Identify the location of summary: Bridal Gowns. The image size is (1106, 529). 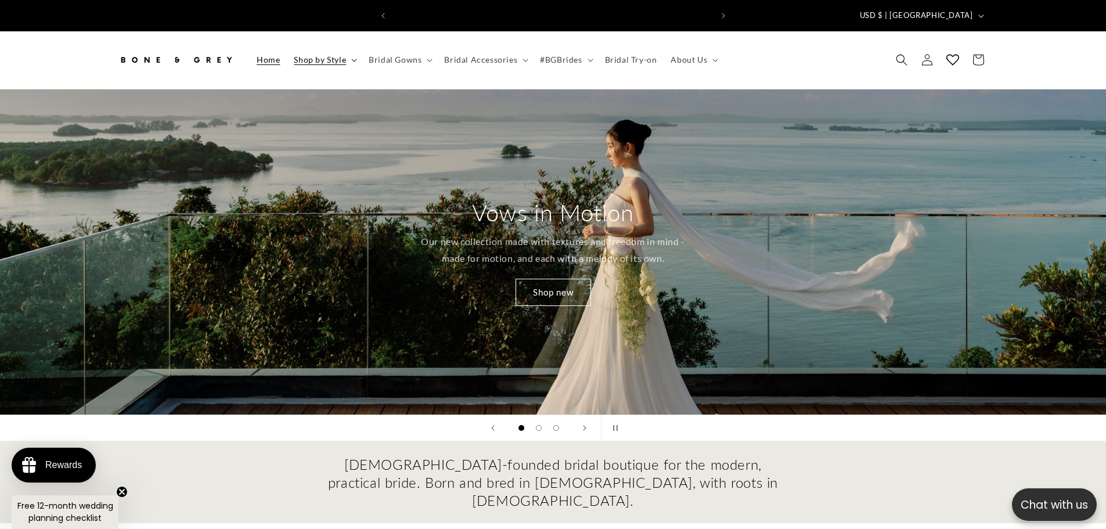
(399, 60).